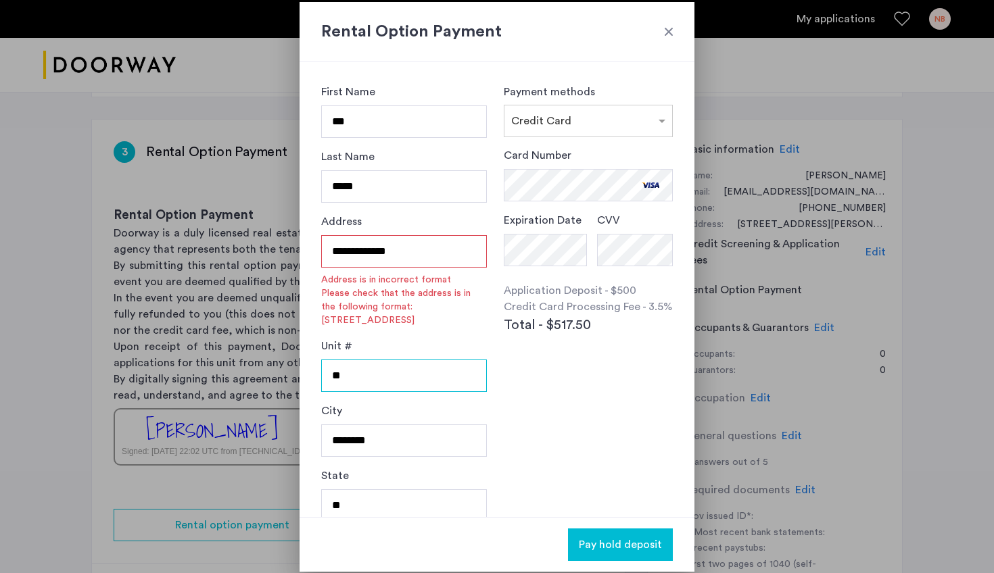 The height and width of the screenshot is (573, 994). What do you see at coordinates (541, 121) in the screenshot?
I see `span: Credit Card` at bounding box center [541, 121].